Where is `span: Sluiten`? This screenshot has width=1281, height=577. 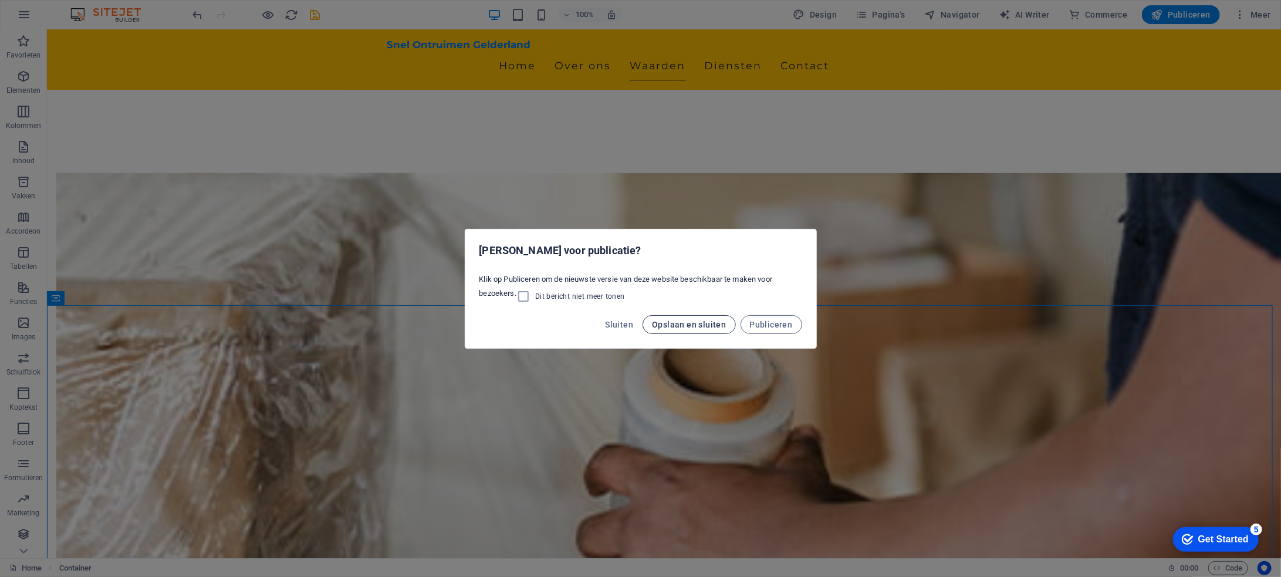 span: Sluiten is located at coordinates (619, 324).